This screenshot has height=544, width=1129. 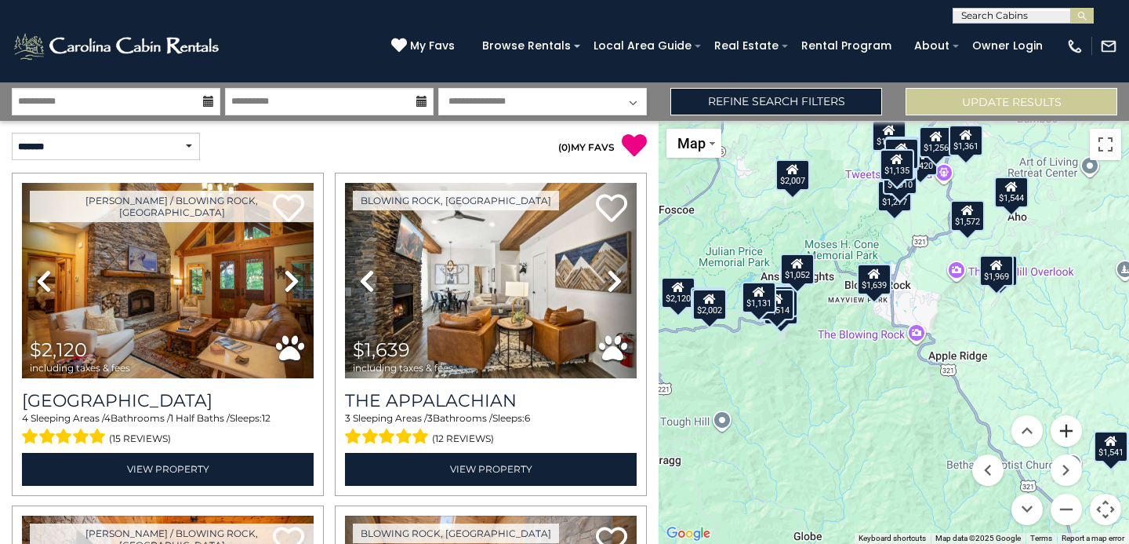 I want to click on button: Move left, so click(x=988, y=470).